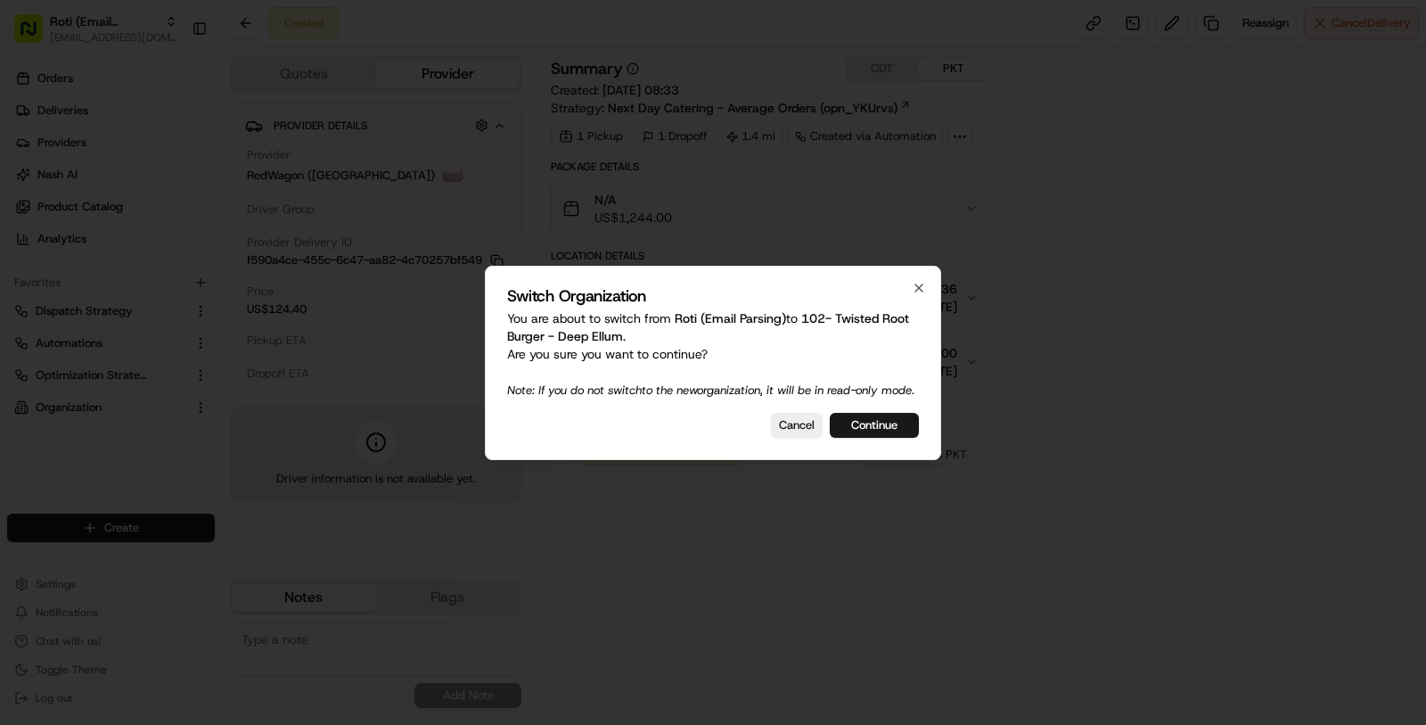  Describe the element at coordinates (797, 425) in the screenshot. I see `button: Cancel` at that location.